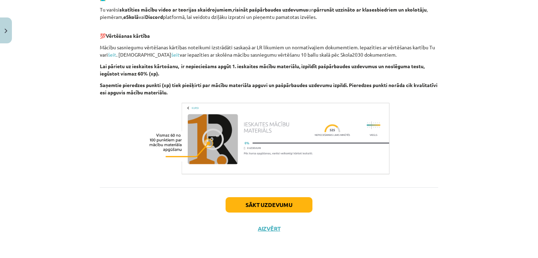 The height and width of the screenshot is (258, 538). I want to click on b: Lai pārietu uz ieskaites kārtošanu, ir nepieciešams apgūt 1. ieskaites mācību materiālu, izpildīt..., so click(262, 70).